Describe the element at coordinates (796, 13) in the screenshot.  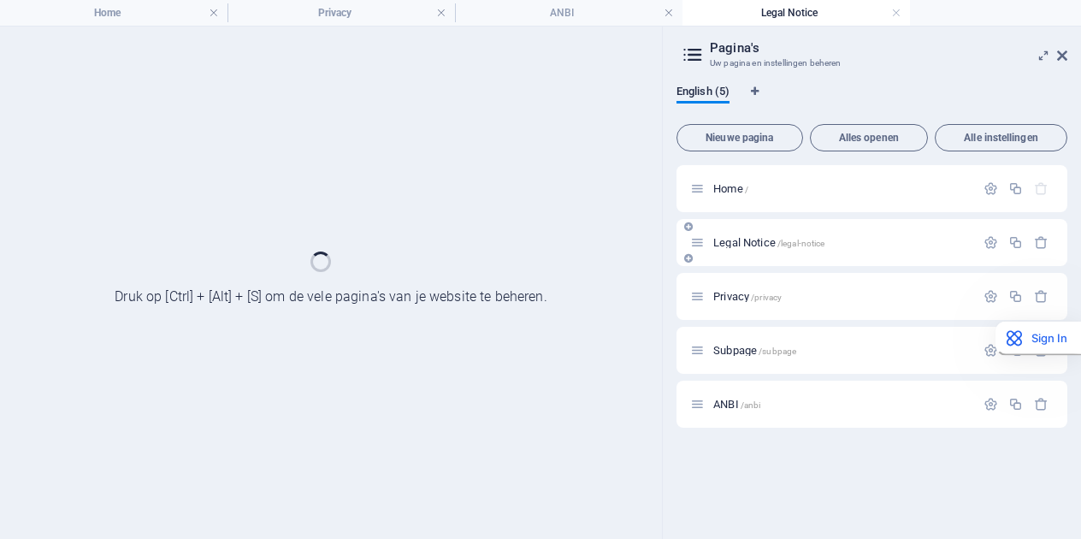
I see `h4: Legal Notice` at that location.